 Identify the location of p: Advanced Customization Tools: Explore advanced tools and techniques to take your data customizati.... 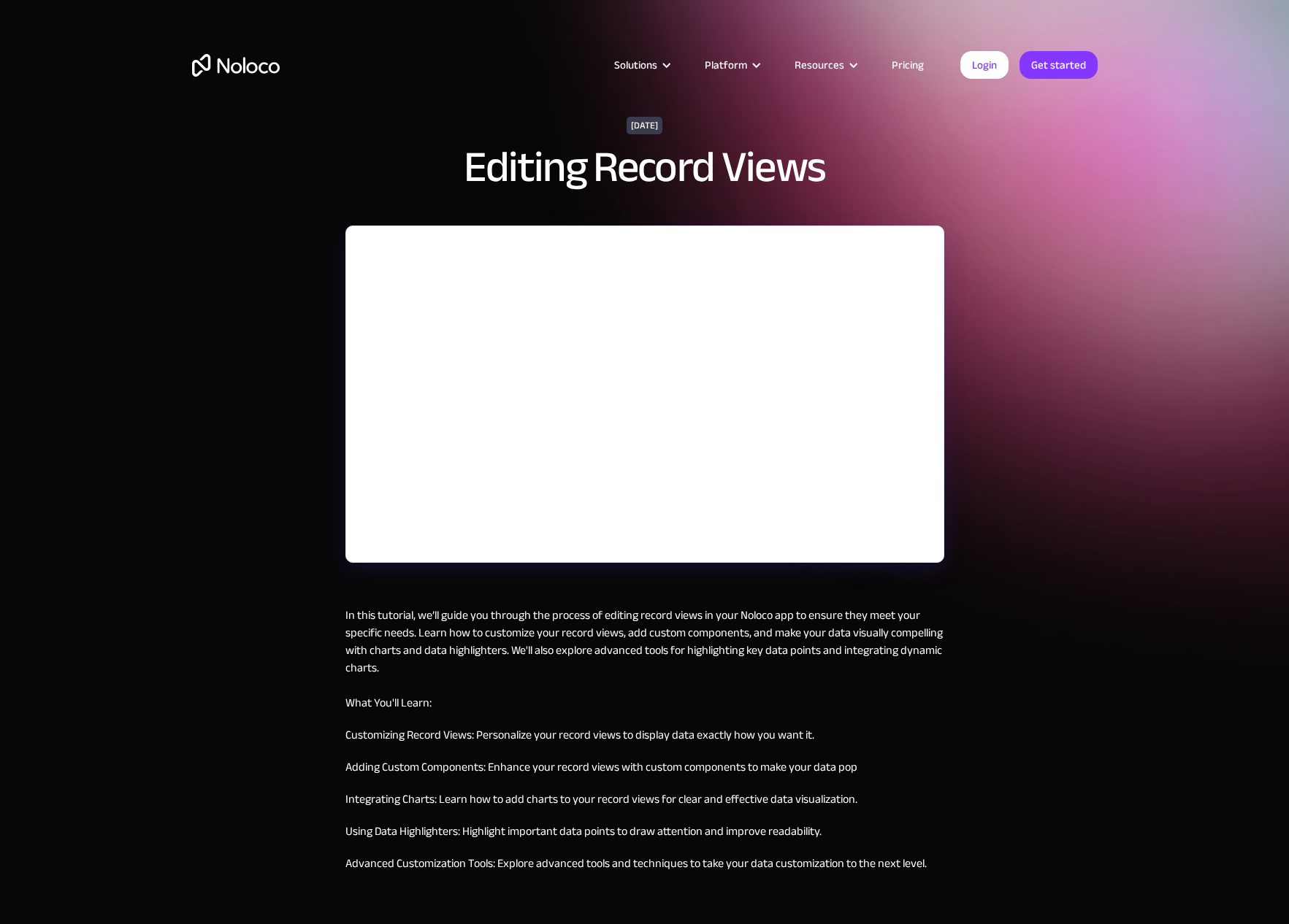
(645, 864).